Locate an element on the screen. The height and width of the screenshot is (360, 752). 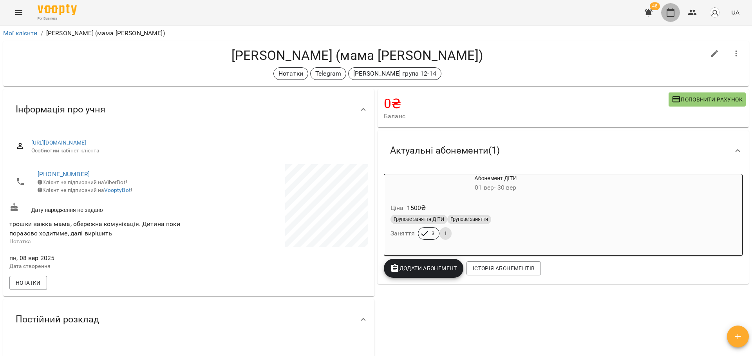
span: Постійний розклад is located at coordinates (57, 319).